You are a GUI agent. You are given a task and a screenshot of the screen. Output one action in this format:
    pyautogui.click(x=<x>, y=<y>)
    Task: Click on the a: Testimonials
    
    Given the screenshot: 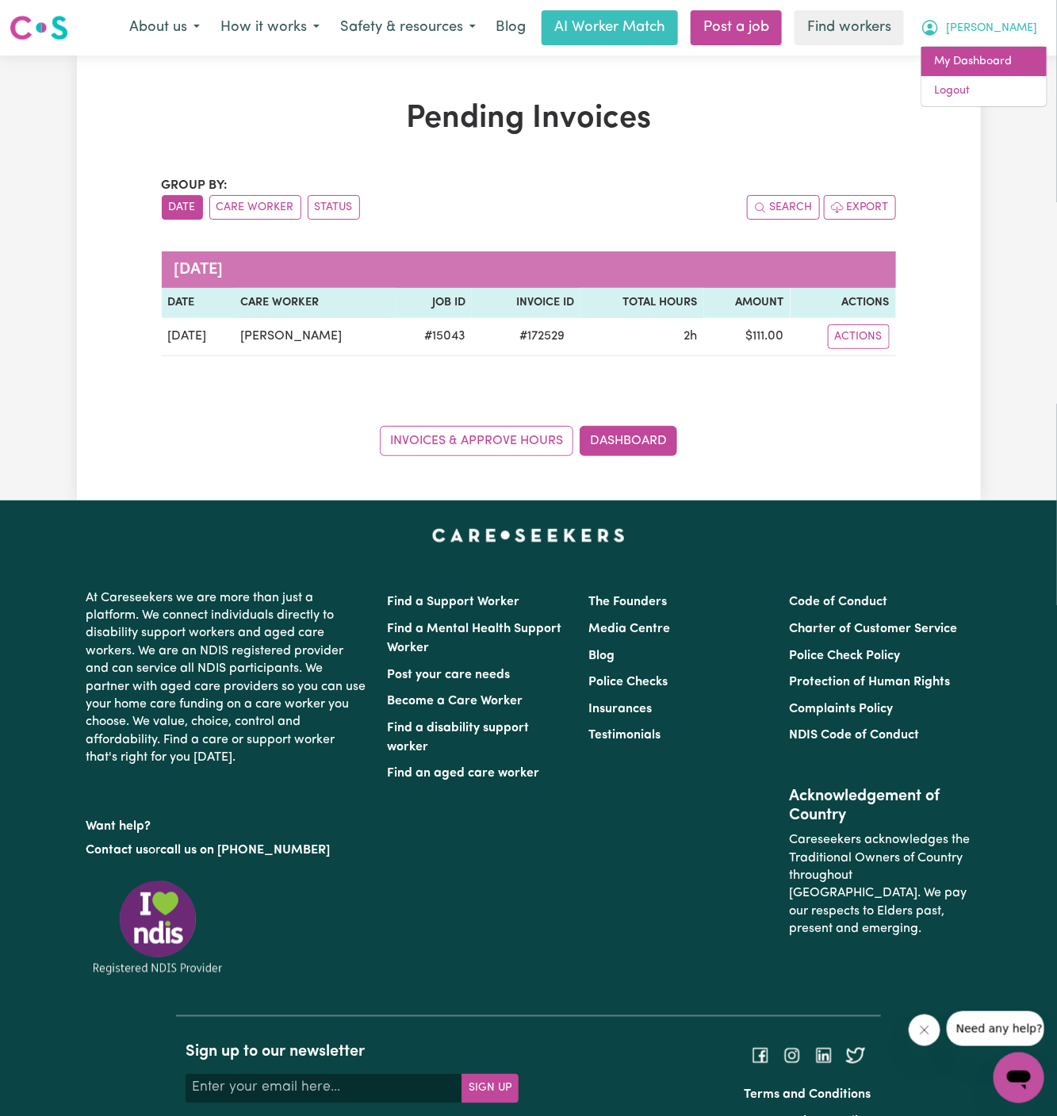 What is the action you would take?
    pyautogui.click(x=624, y=735)
    